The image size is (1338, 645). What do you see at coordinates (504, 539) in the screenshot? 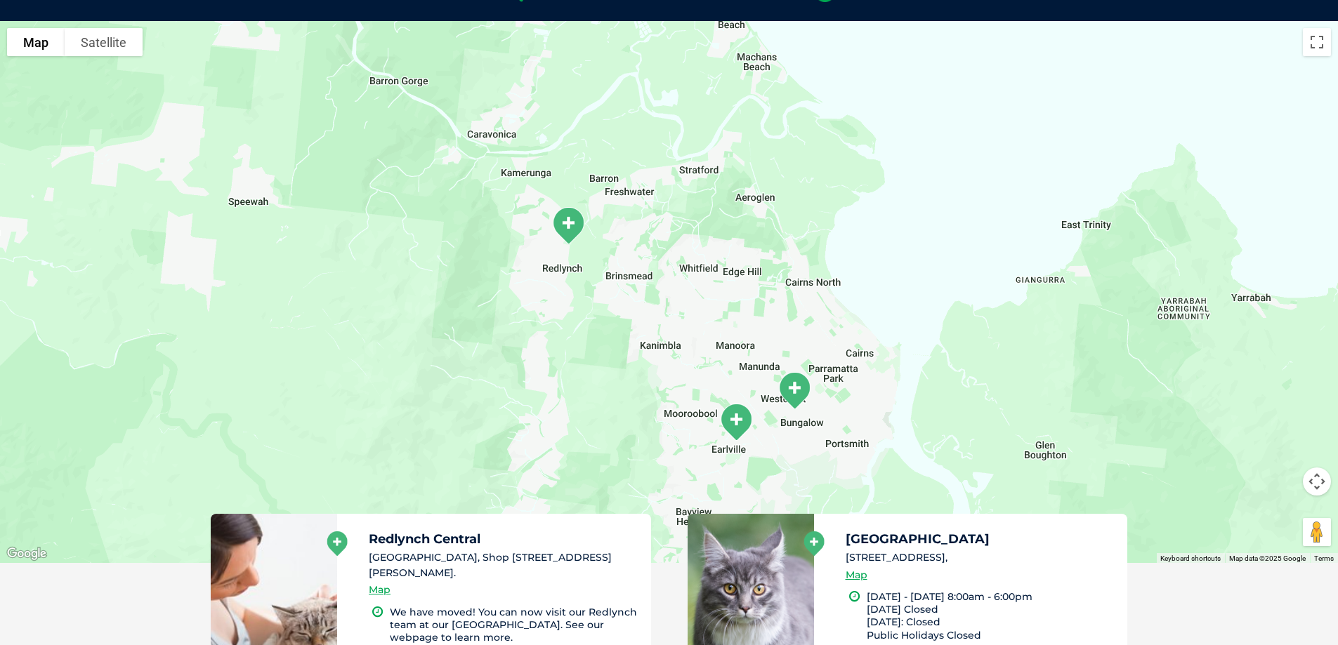
I see `h5: Redlynch Central` at bounding box center [504, 539].